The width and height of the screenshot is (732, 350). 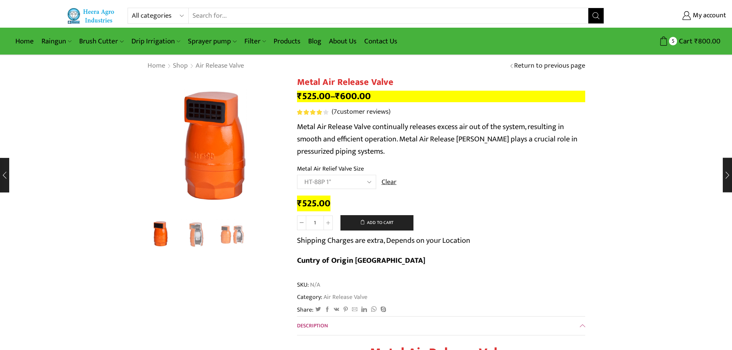 What do you see at coordinates (216, 146) in the screenshot?
I see `div: 1 / 3` at bounding box center [216, 146].